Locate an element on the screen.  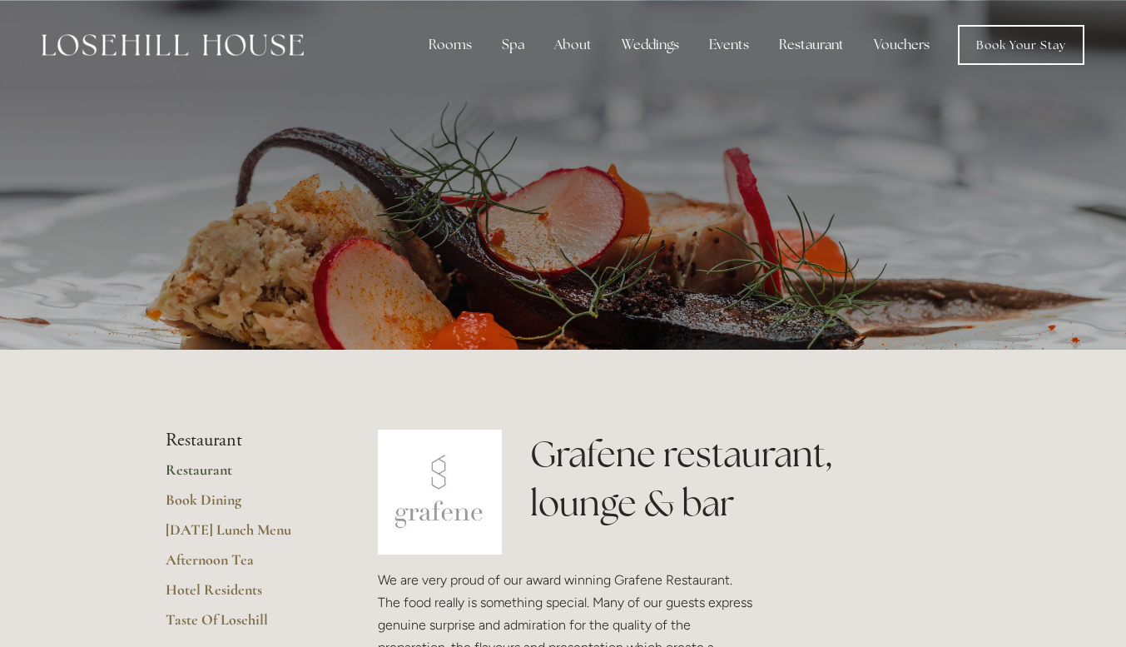
a: Book Dining is located at coordinates (245, 505).